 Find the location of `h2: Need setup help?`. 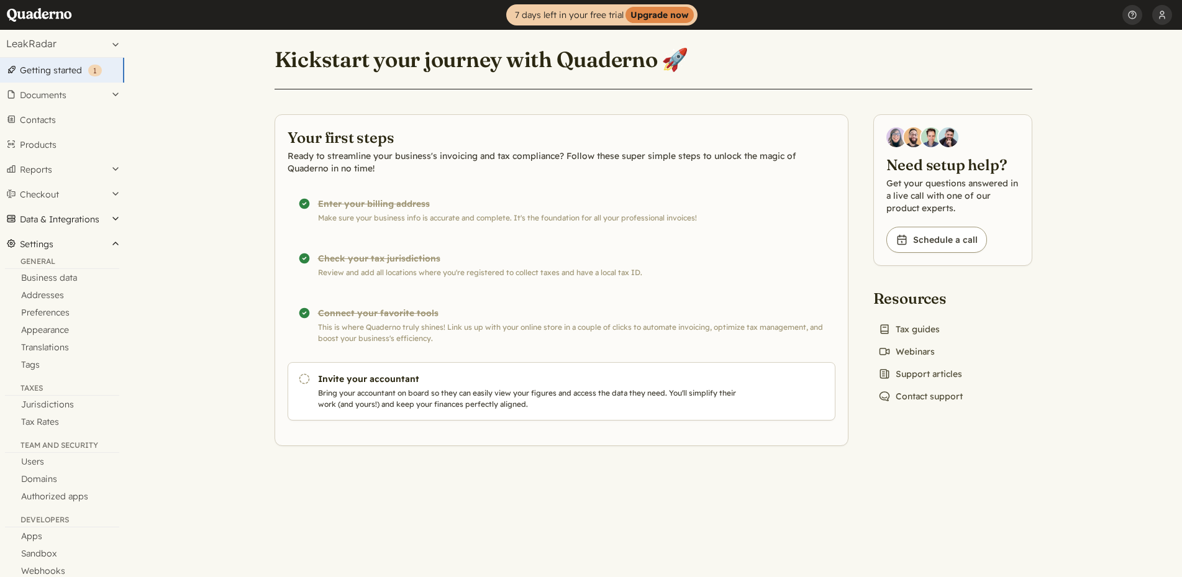

h2: Need setup help? is located at coordinates (953, 165).